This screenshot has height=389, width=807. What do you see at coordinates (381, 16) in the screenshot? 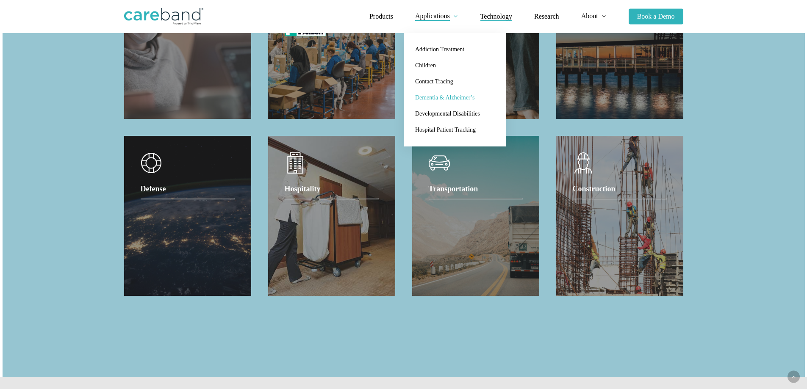
I see `span: Products` at bounding box center [381, 16].